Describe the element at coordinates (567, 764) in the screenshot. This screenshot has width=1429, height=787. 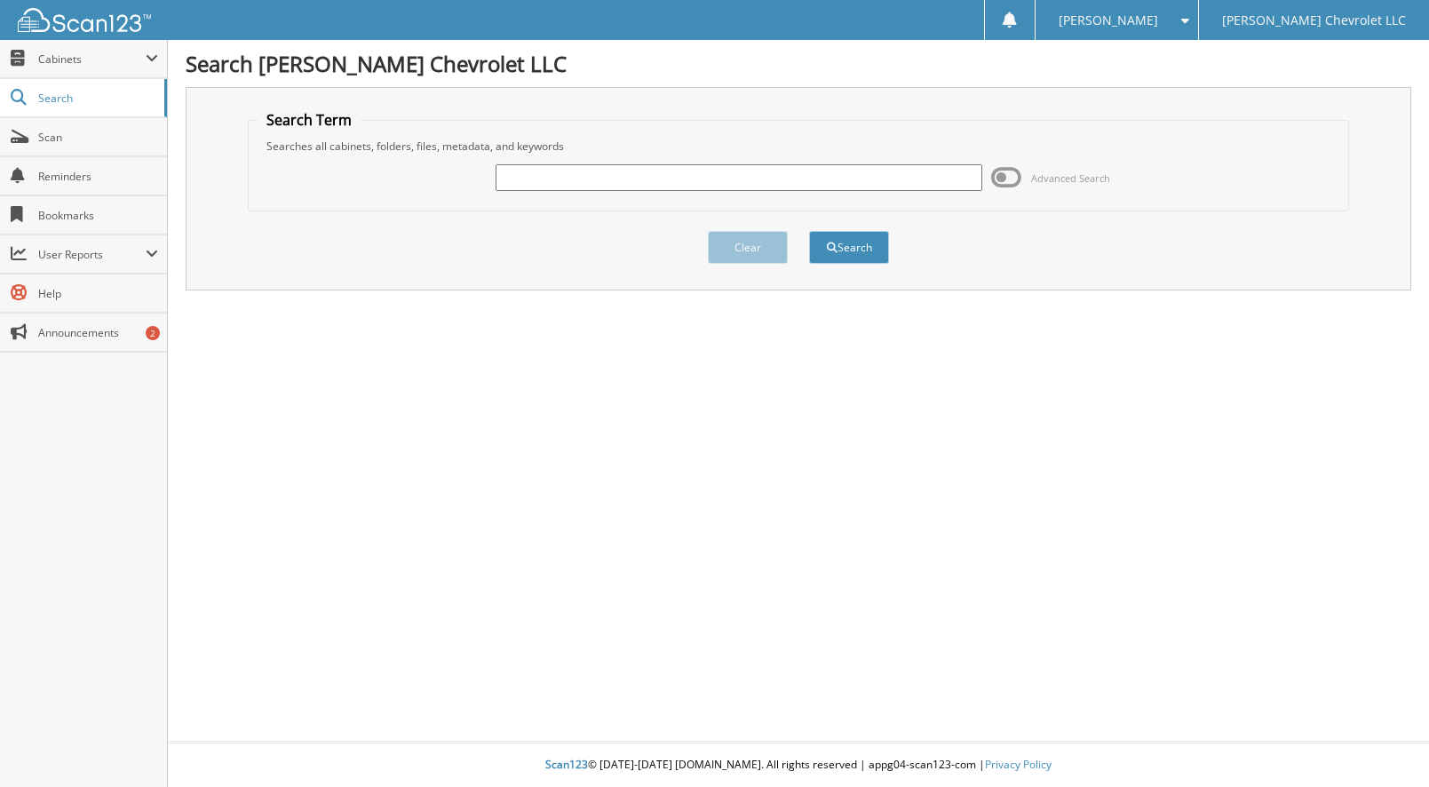
I see `span: Scan123` at that location.